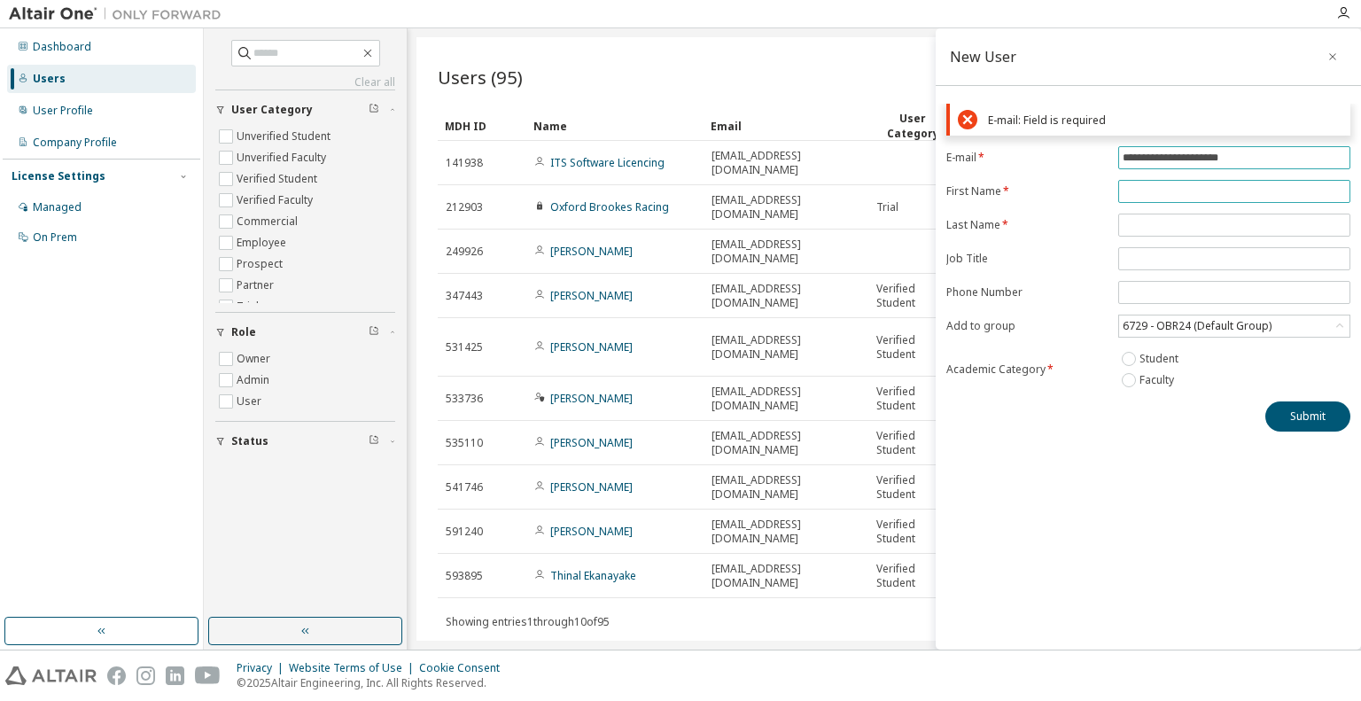 The width and height of the screenshot is (1361, 701). What do you see at coordinates (305, 82) in the screenshot?
I see `a: Clear all` at bounding box center [305, 82].